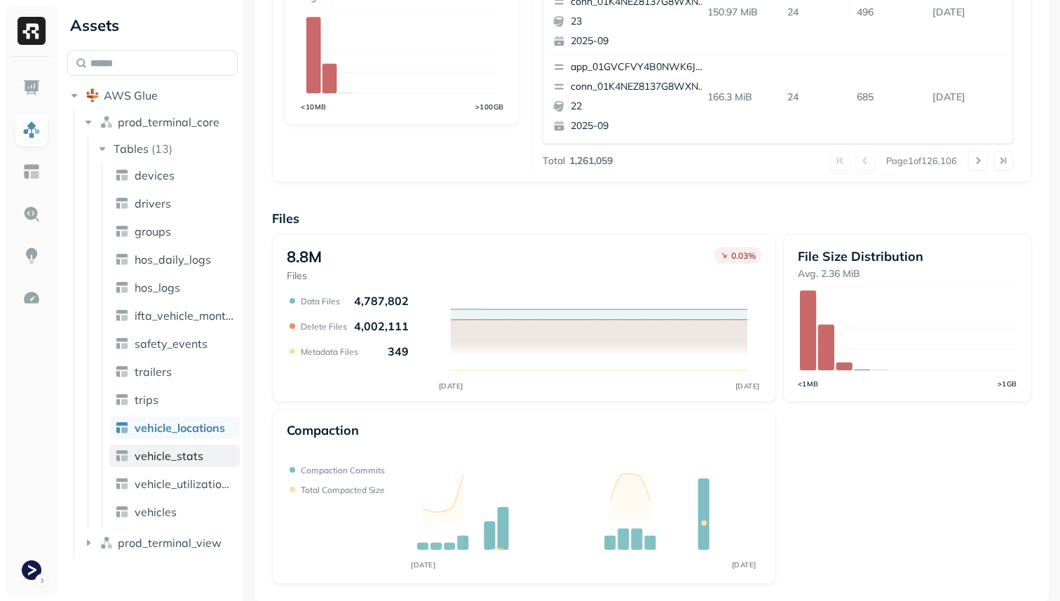 The height and width of the screenshot is (601, 1060). I want to click on p: Sep 18, 2025, so click(967, 97).